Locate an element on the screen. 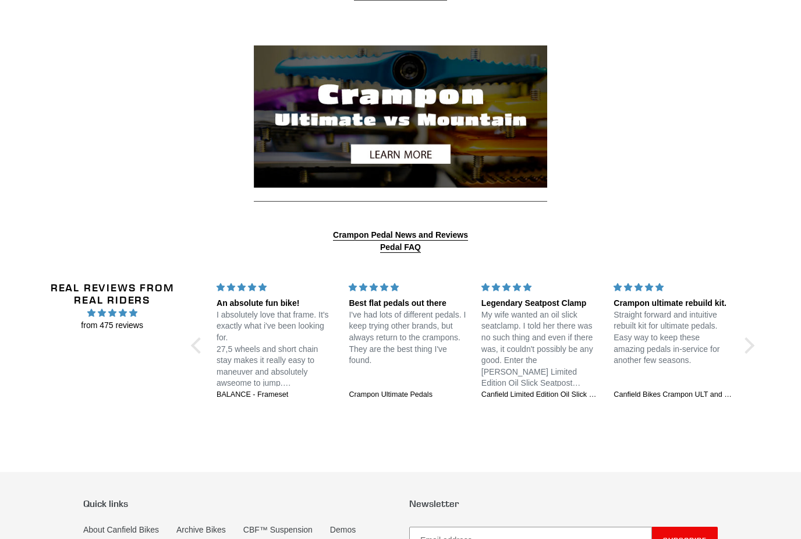  a: BALANCE - Frameset is located at coordinates (275, 395).